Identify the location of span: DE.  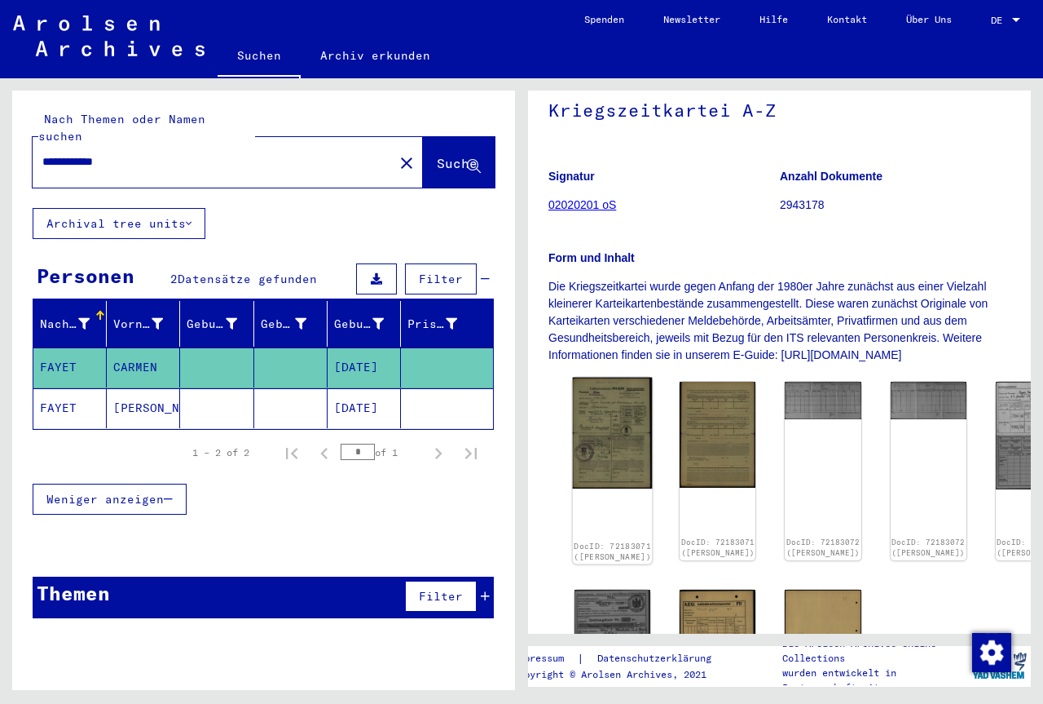
(1000, 20).